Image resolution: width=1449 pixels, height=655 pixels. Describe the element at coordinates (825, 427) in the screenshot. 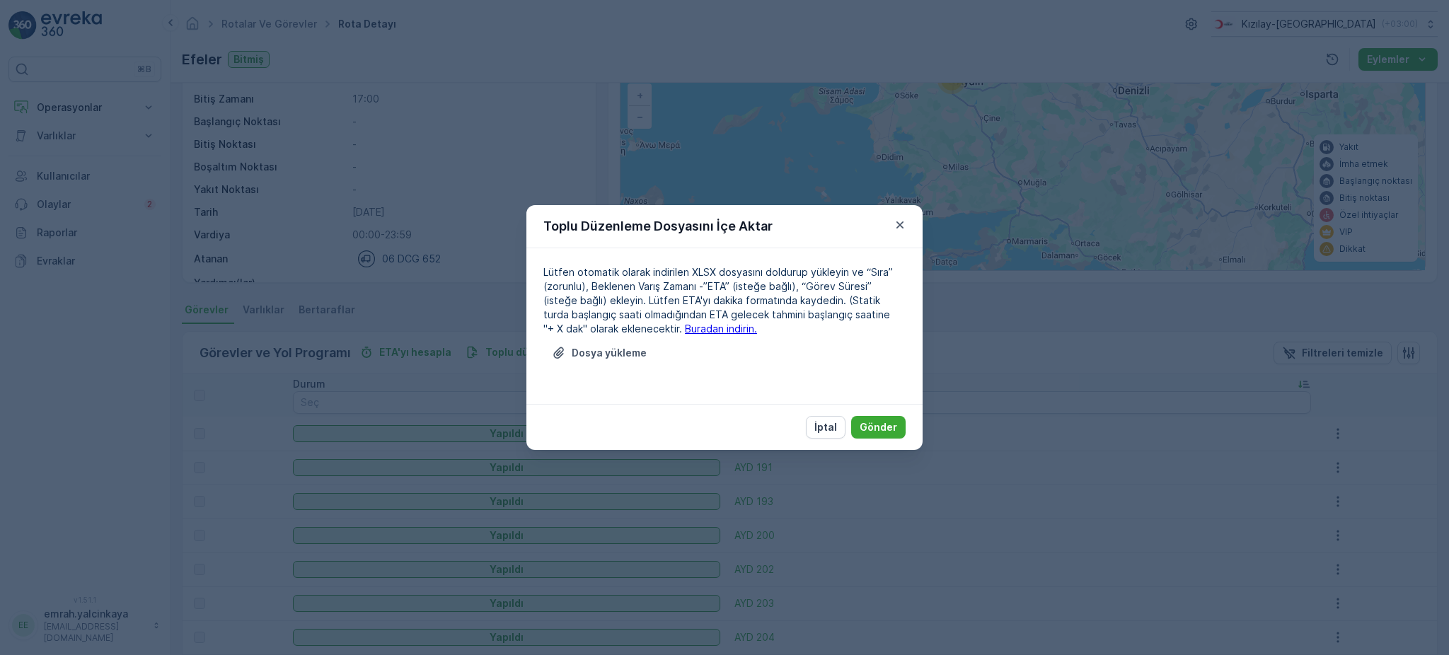

I see `button: İptal` at that location.